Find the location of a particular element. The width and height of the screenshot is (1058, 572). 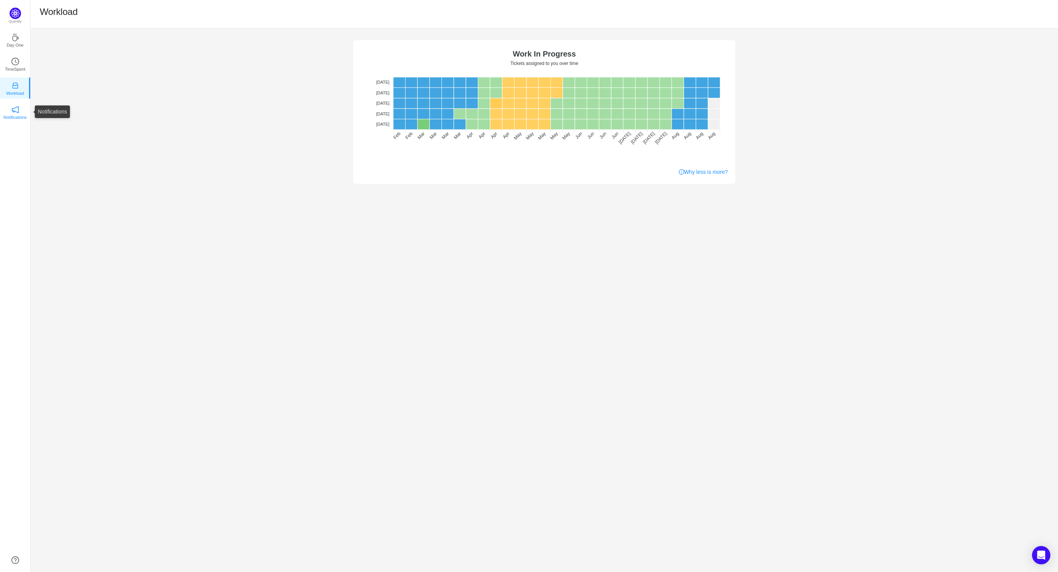

i: icon: clock-circle is located at coordinates (15, 62).